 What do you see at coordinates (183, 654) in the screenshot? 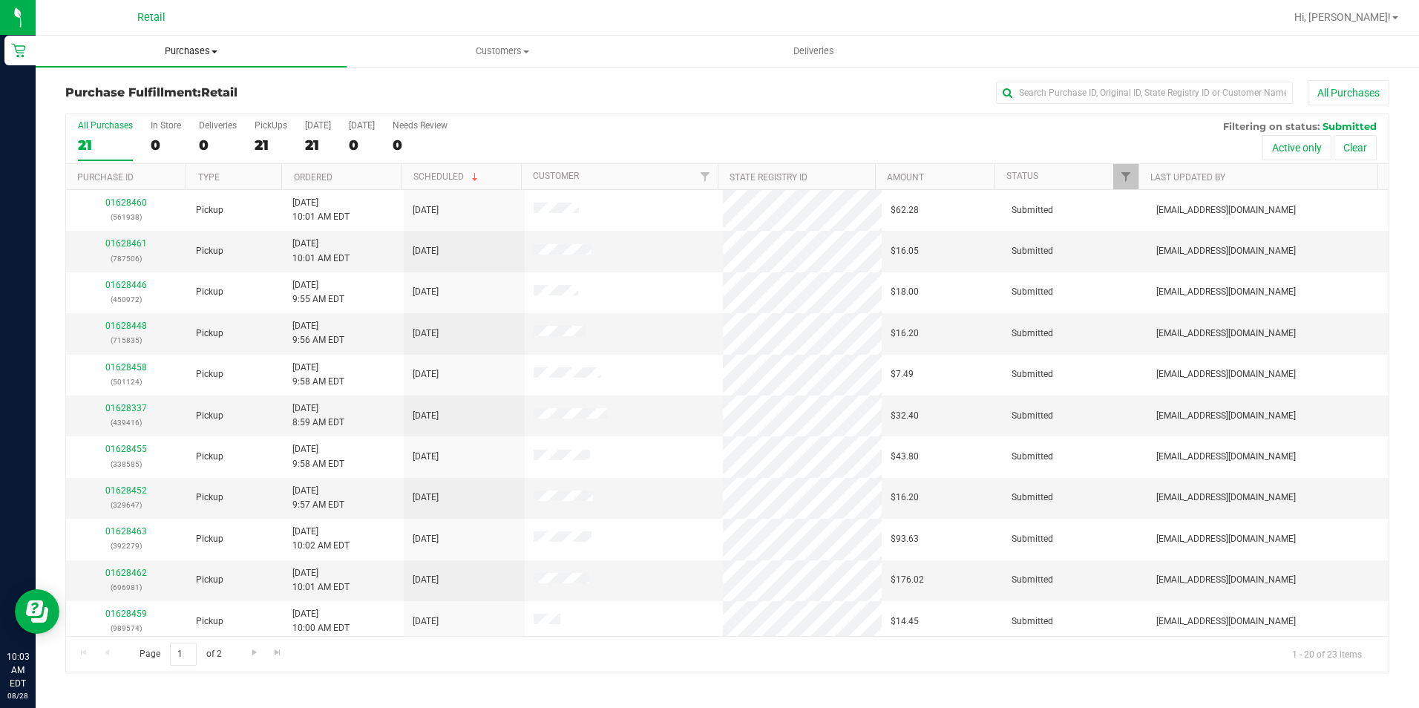
I see `input: 1` at bounding box center [183, 654].